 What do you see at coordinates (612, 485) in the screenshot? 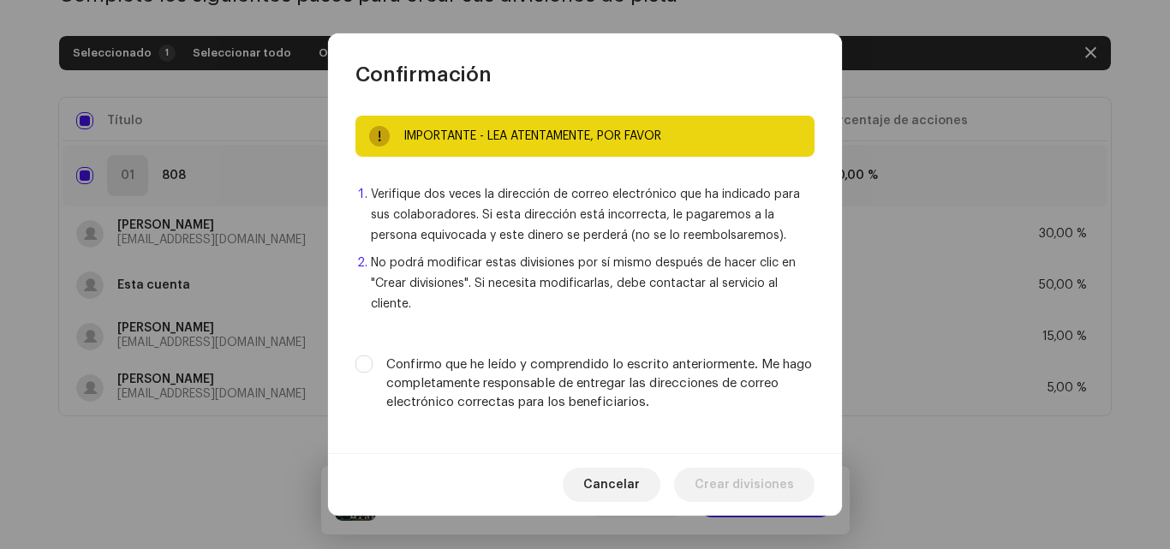
I see `span: Cancelar` at bounding box center [612, 485].